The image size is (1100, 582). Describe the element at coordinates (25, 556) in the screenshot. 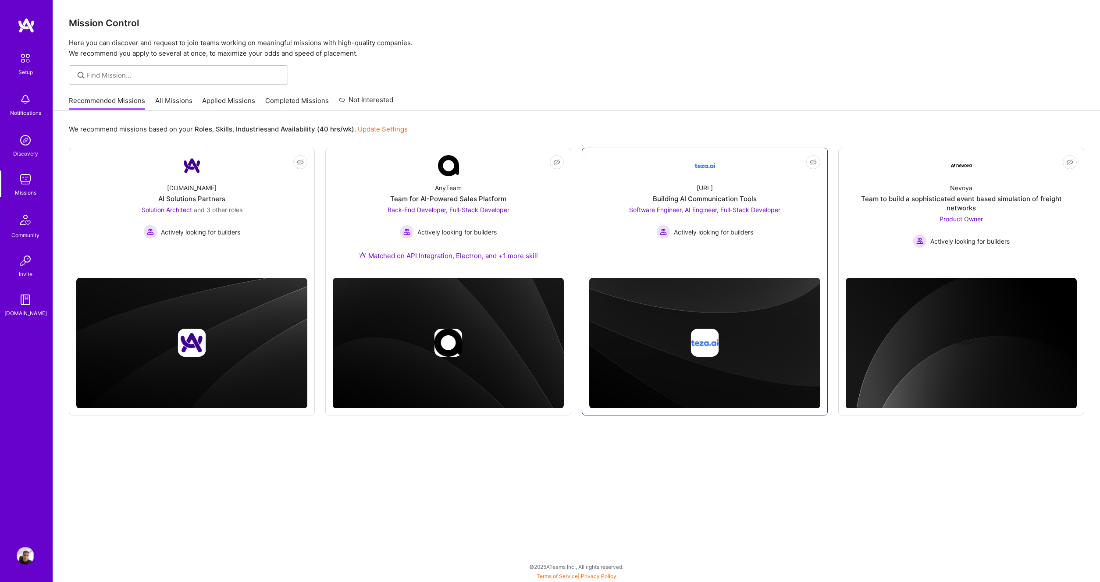

I see `a: User Avatar` at that location.